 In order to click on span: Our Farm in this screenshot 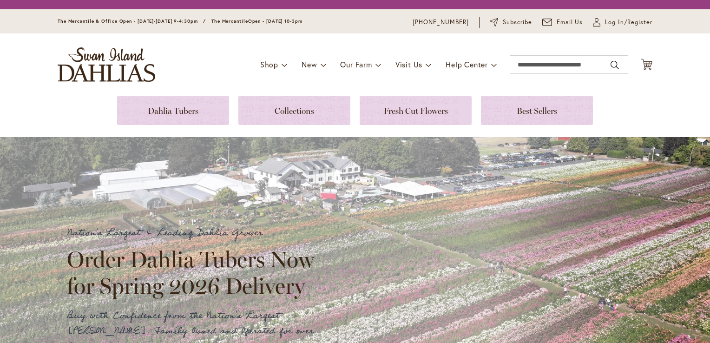, I will do `click(356, 64)`.